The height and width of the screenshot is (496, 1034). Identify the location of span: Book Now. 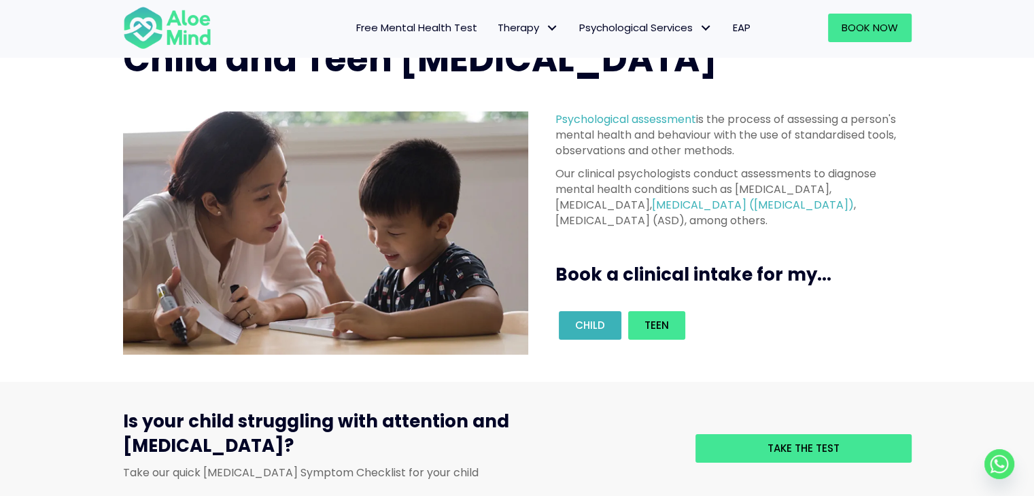
(870, 27).